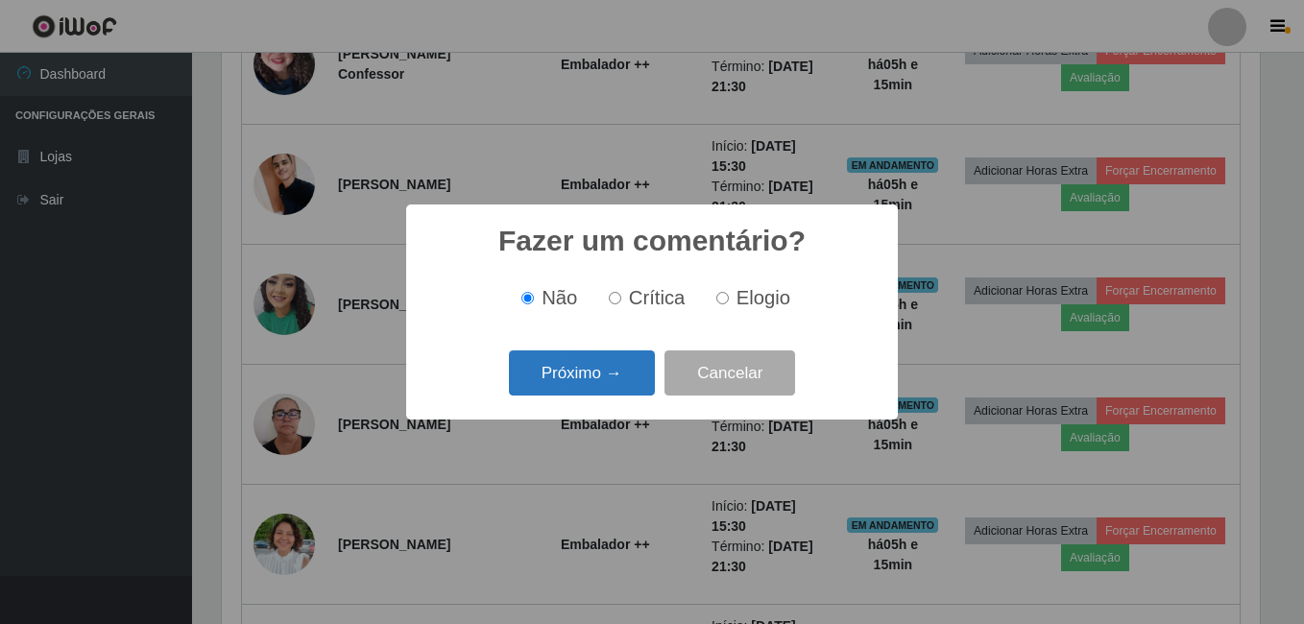 This screenshot has height=624, width=1304. I want to click on button: Cancelar, so click(730, 373).